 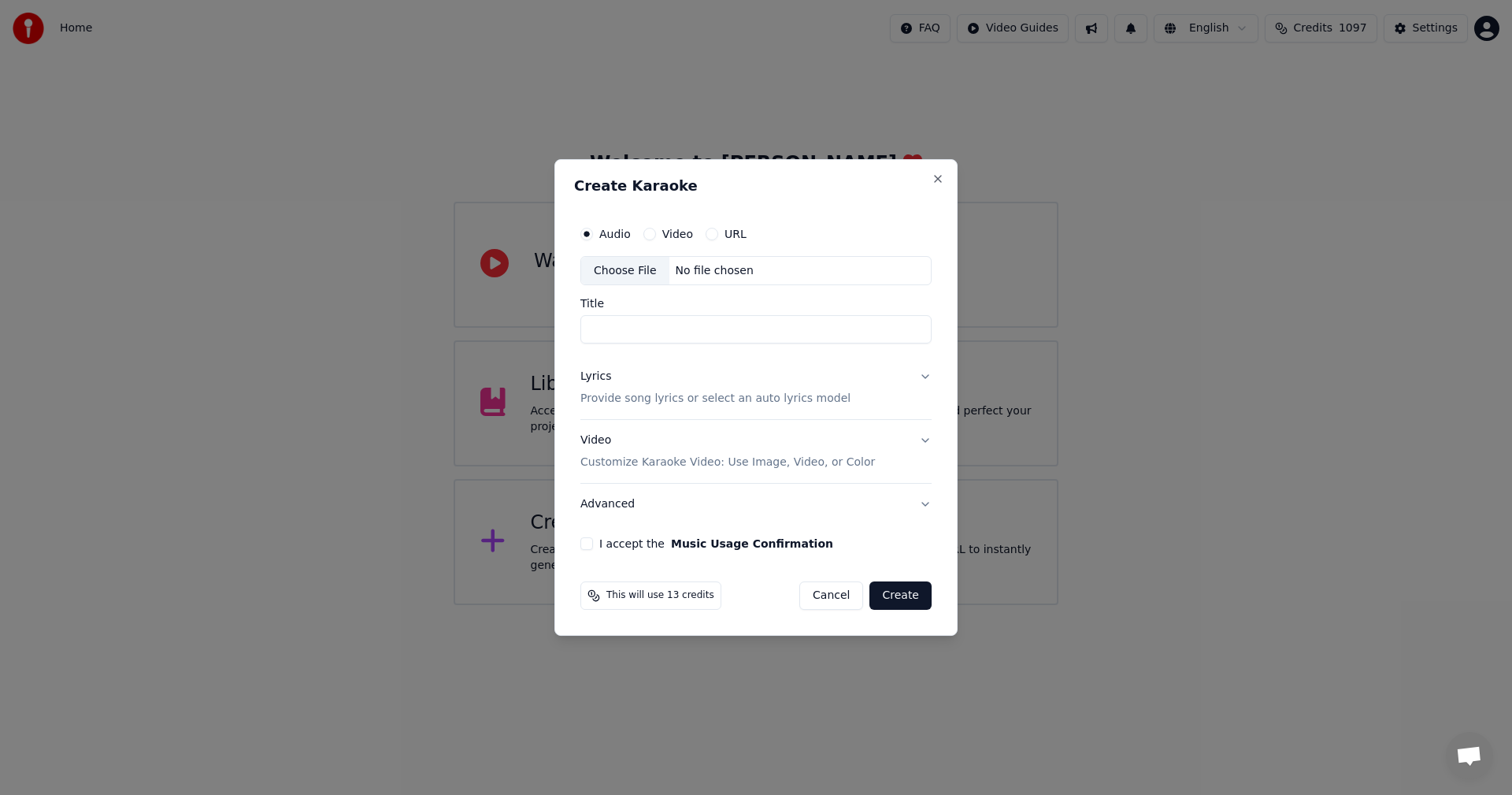 I want to click on h2: Create Karaoke, so click(x=756, y=186).